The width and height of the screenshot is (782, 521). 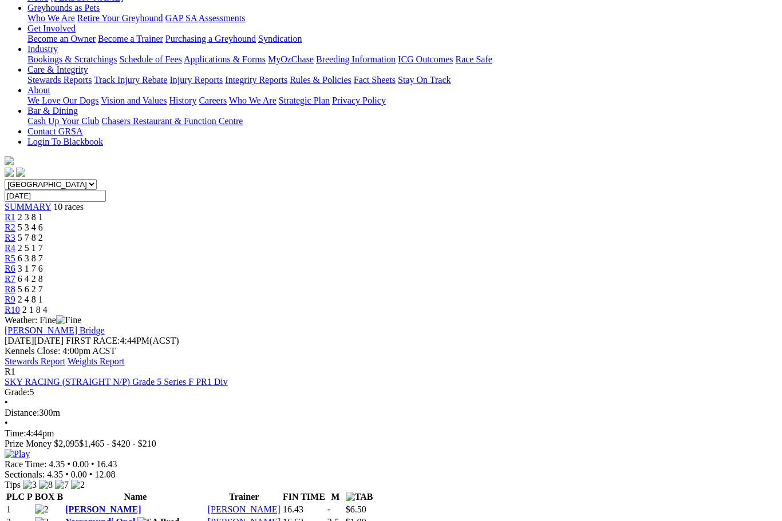 What do you see at coordinates (391, 351) in the screenshot?
I see `div: Kennels Close: 4:00pm ACST` at bounding box center [391, 351].